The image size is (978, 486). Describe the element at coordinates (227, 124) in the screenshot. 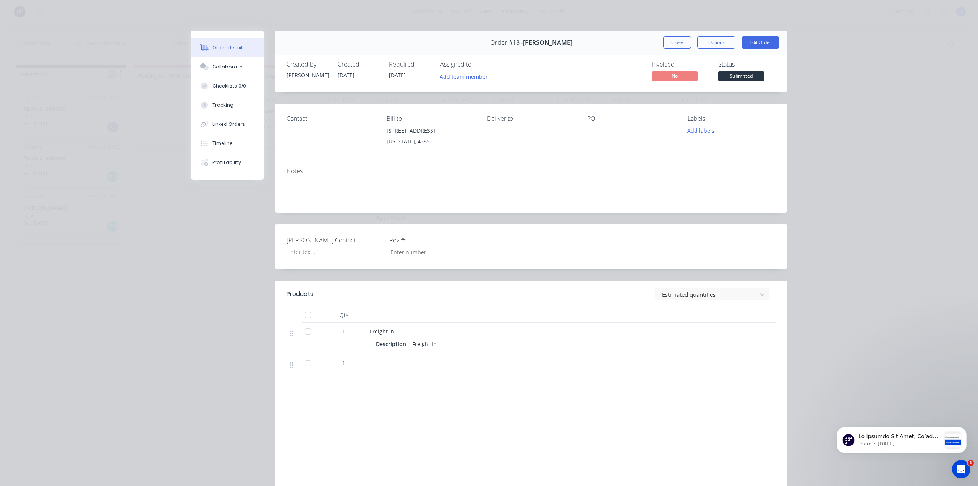

I see `button: Linked Orders` at that location.